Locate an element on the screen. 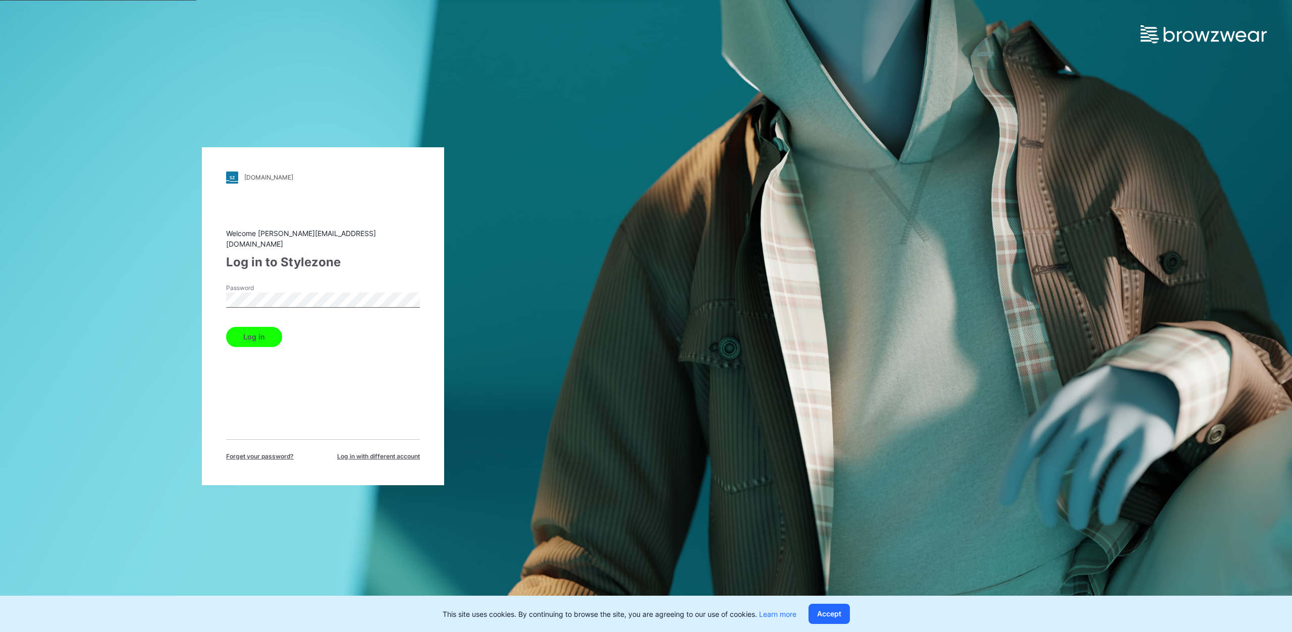 Image resolution: width=1292 pixels, height=632 pixels. button: Accept is located at coordinates (829, 614).